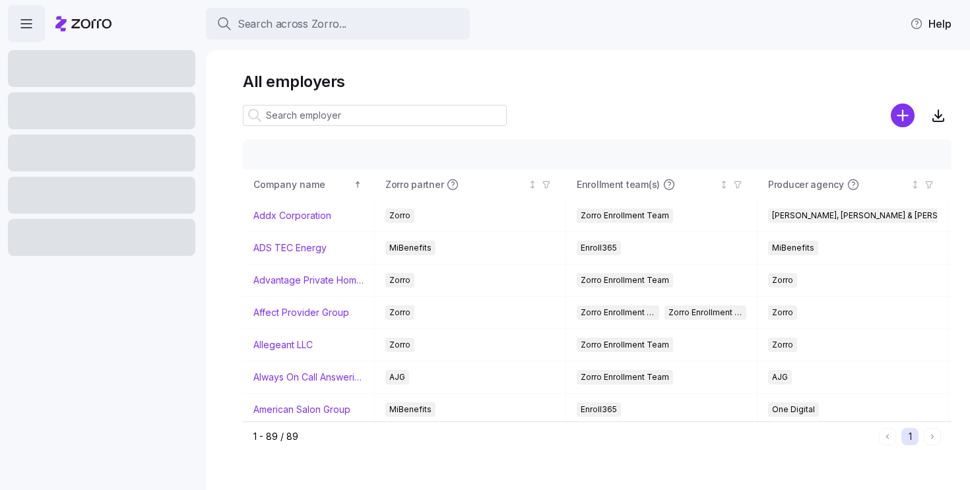 This screenshot has height=490, width=970. What do you see at coordinates (619, 185) in the screenshot?
I see `span: Enrollment team(s)` at bounding box center [619, 185].